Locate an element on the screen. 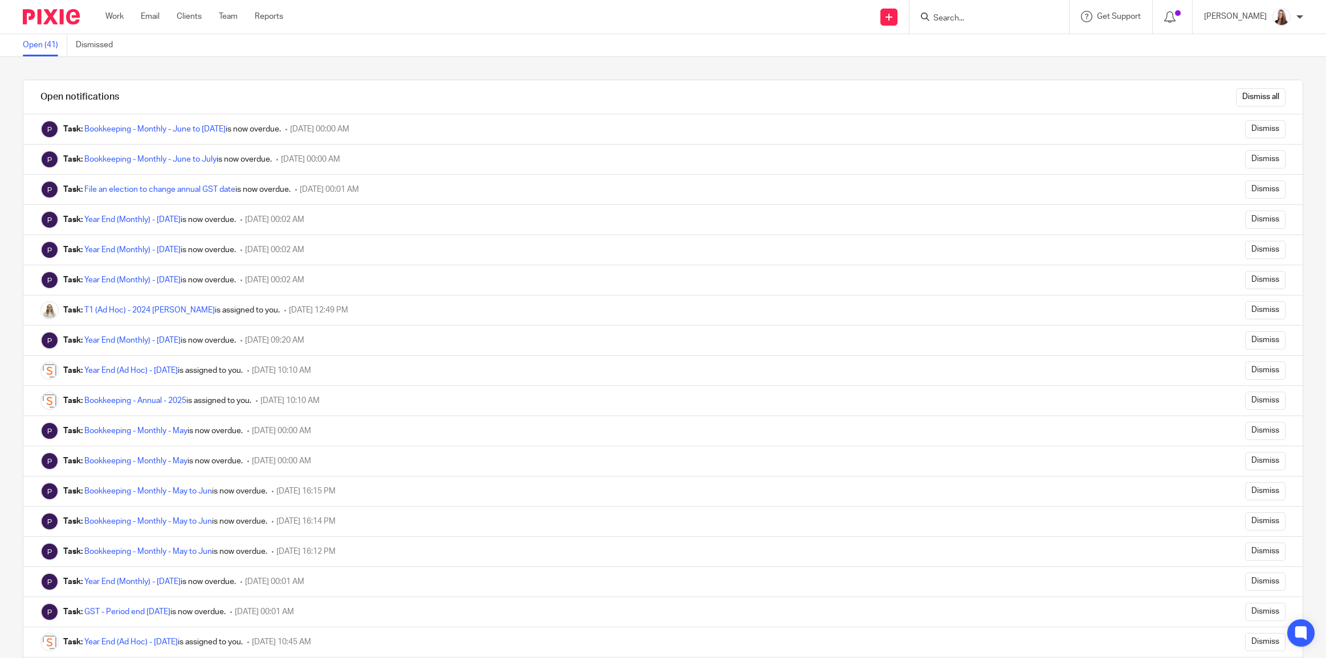 This screenshot has height=658, width=1326. a: Work is located at coordinates (114, 17).